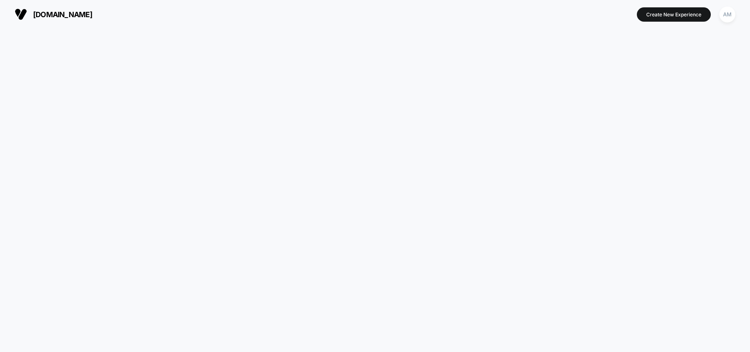 Image resolution: width=750 pixels, height=352 pixels. I want to click on div: AM, so click(727, 14).